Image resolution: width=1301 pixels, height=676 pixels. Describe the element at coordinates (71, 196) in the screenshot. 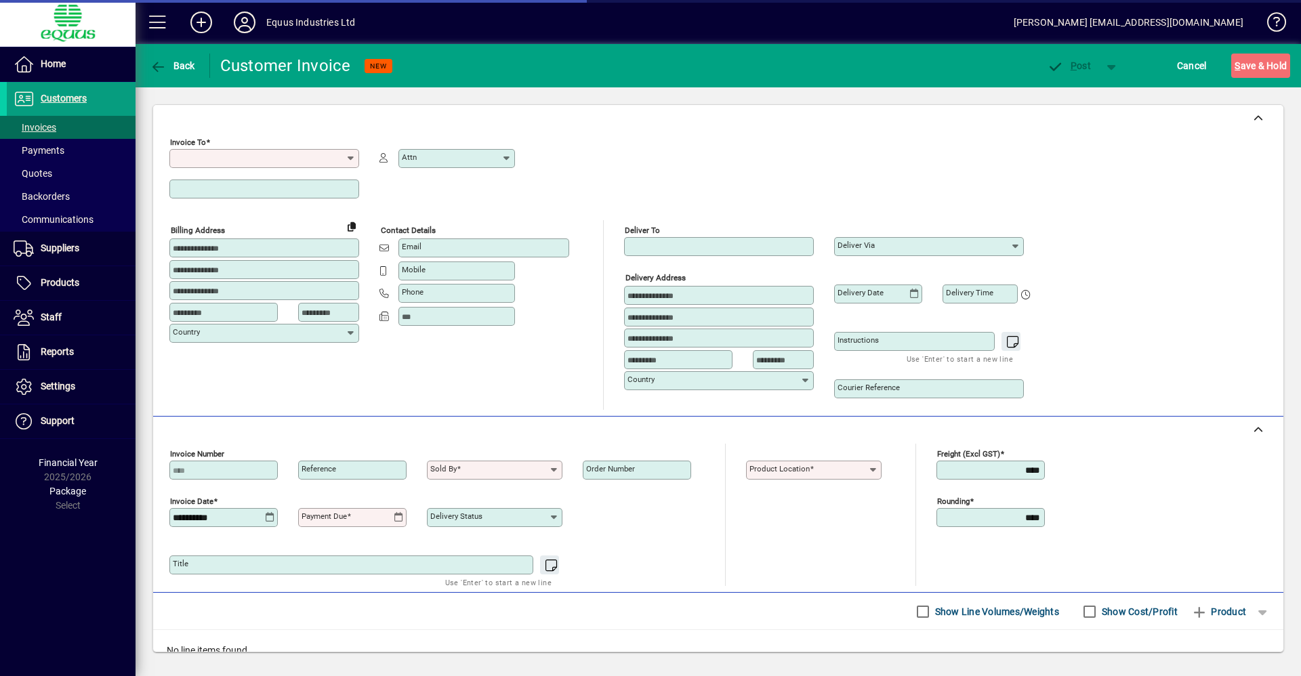

I see `a: Backorders` at that location.